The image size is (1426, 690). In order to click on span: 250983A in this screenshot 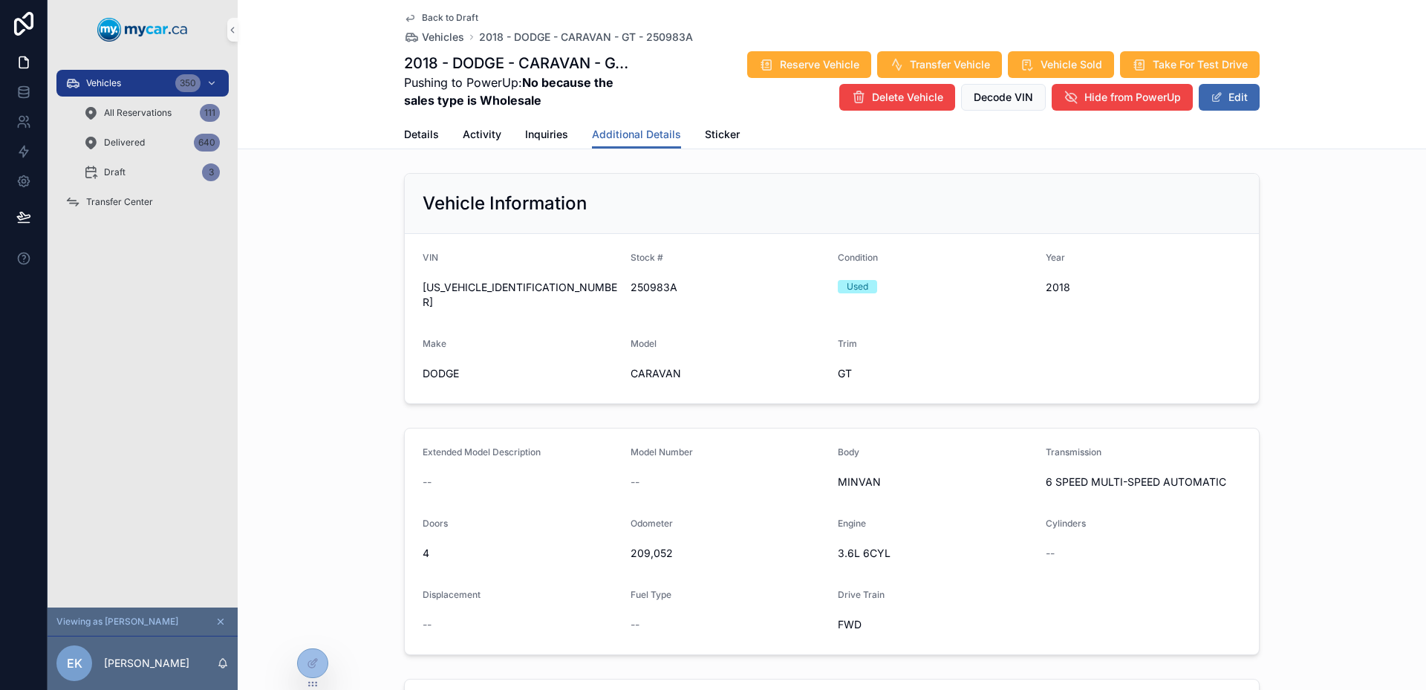, I will do `click(729, 287)`.